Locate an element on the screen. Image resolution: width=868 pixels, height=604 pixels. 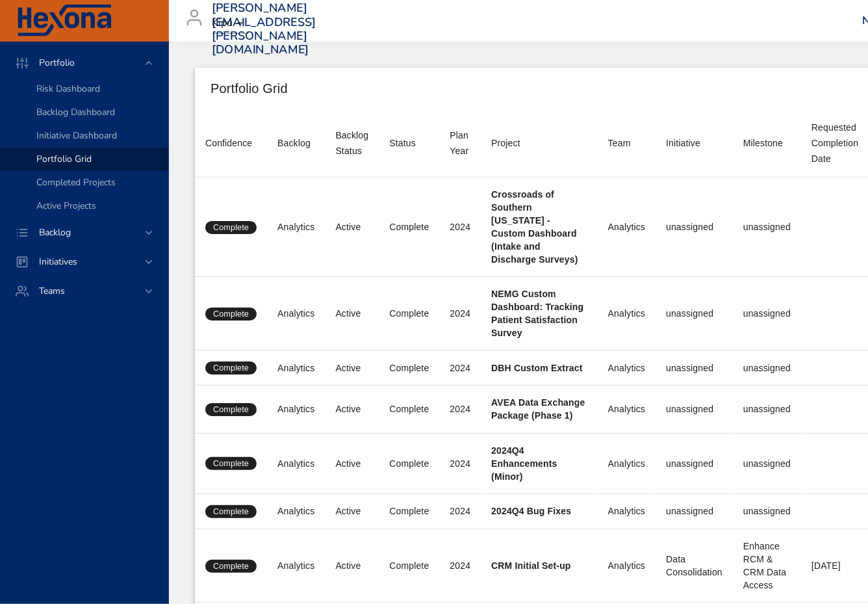
span: Initiative Dashboard is located at coordinates (77, 135).